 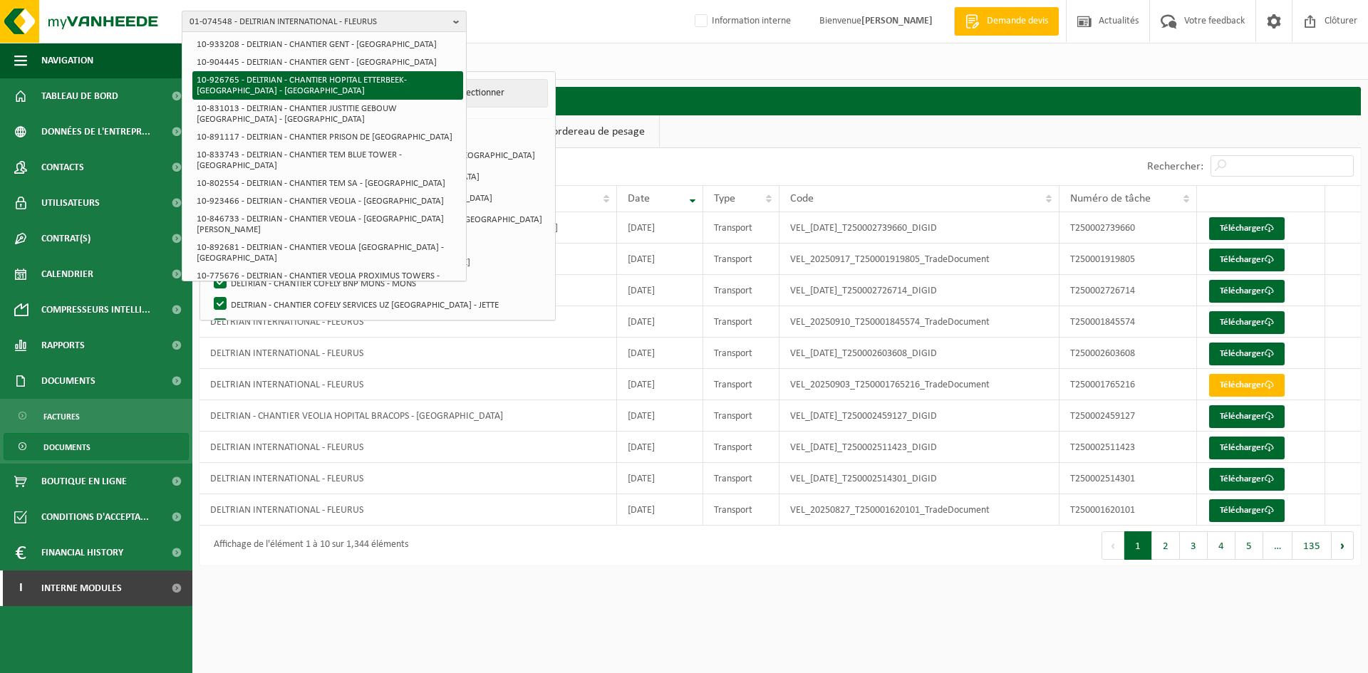 I want to click on span: 01-074548 - DELTRIAN INTERNATIONAL - FLEURUS, so click(x=319, y=22).